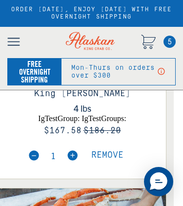  What do you see at coordinates (35, 72) in the screenshot?
I see `div: Free Overnight Shipping` at bounding box center [35, 72].